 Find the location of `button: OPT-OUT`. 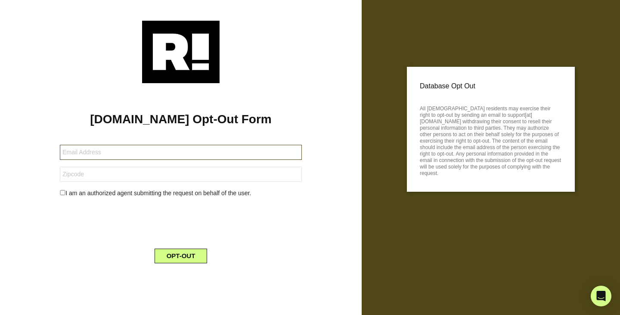

button: OPT-OUT is located at coordinates (181, 256).